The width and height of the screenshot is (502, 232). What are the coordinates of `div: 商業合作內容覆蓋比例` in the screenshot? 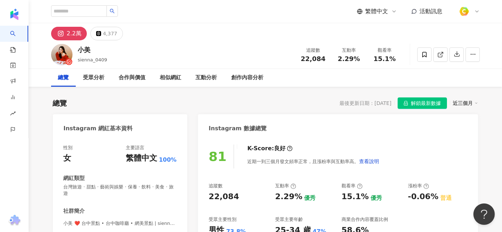 It's located at (365, 220).